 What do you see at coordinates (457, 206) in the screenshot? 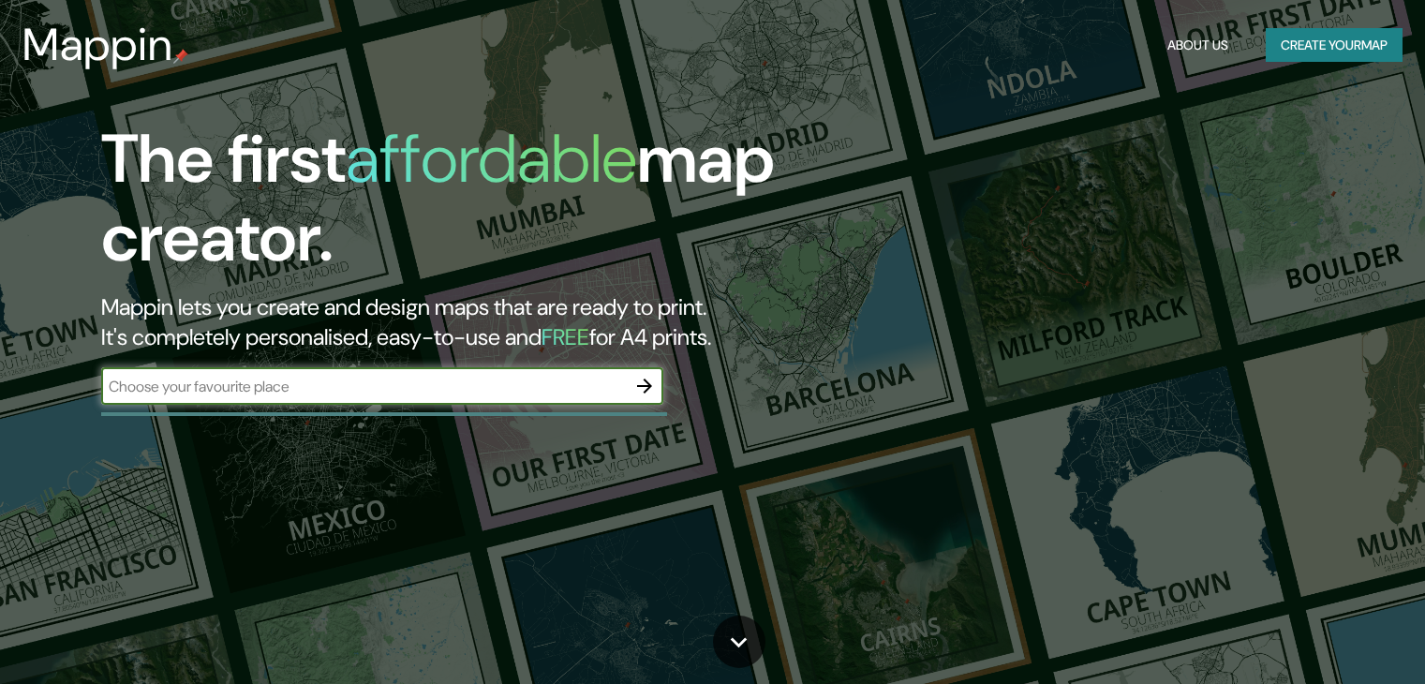
I see `h1: The first map creator.` at bounding box center [457, 206].